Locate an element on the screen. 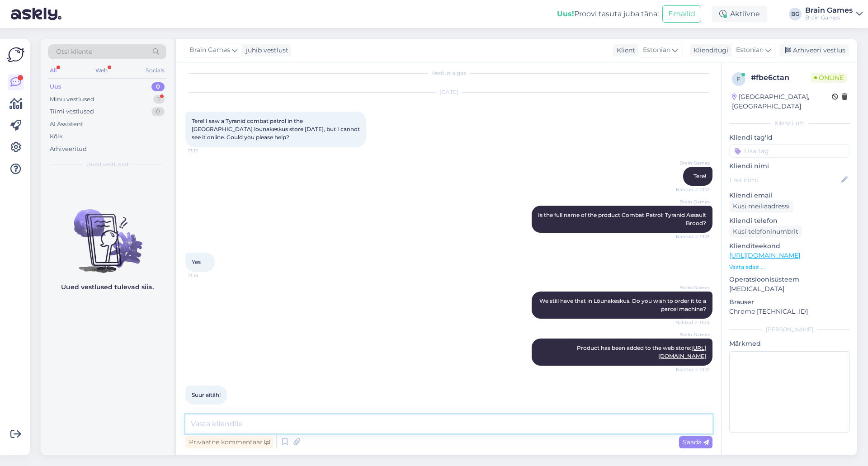  p: Operatsioonisüsteem is located at coordinates (789, 279).